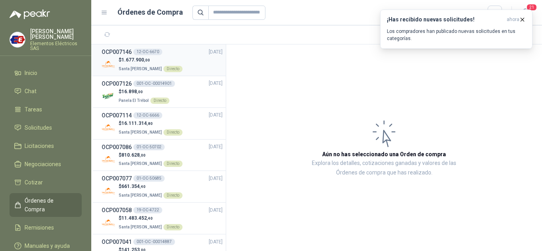  Describe the element at coordinates (149, 147) in the screenshot. I see `div: 01-OC-50702` at that location.